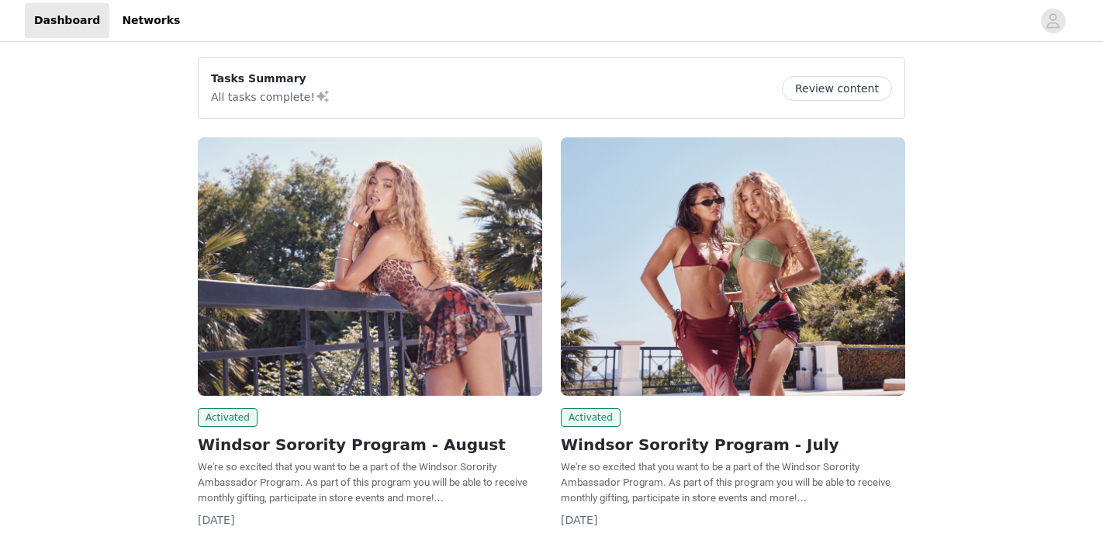  Describe the element at coordinates (837, 88) in the screenshot. I see `button: Review content` at that location.